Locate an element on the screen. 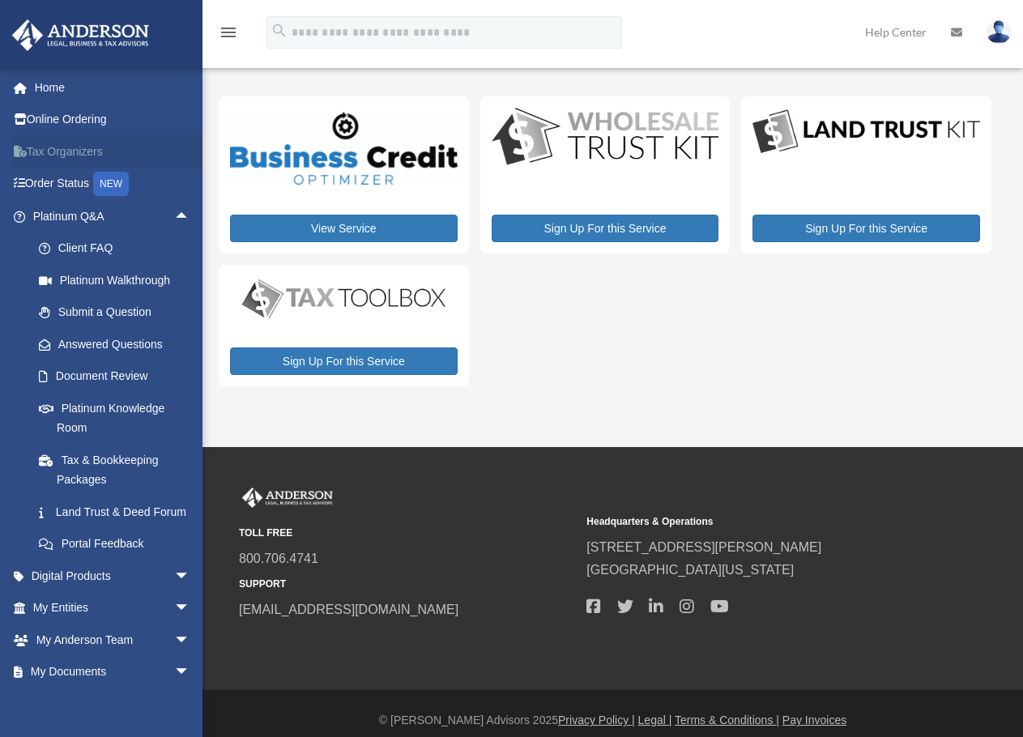 The width and height of the screenshot is (1023, 737). img: User Pic is located at coordinates (999, 32).